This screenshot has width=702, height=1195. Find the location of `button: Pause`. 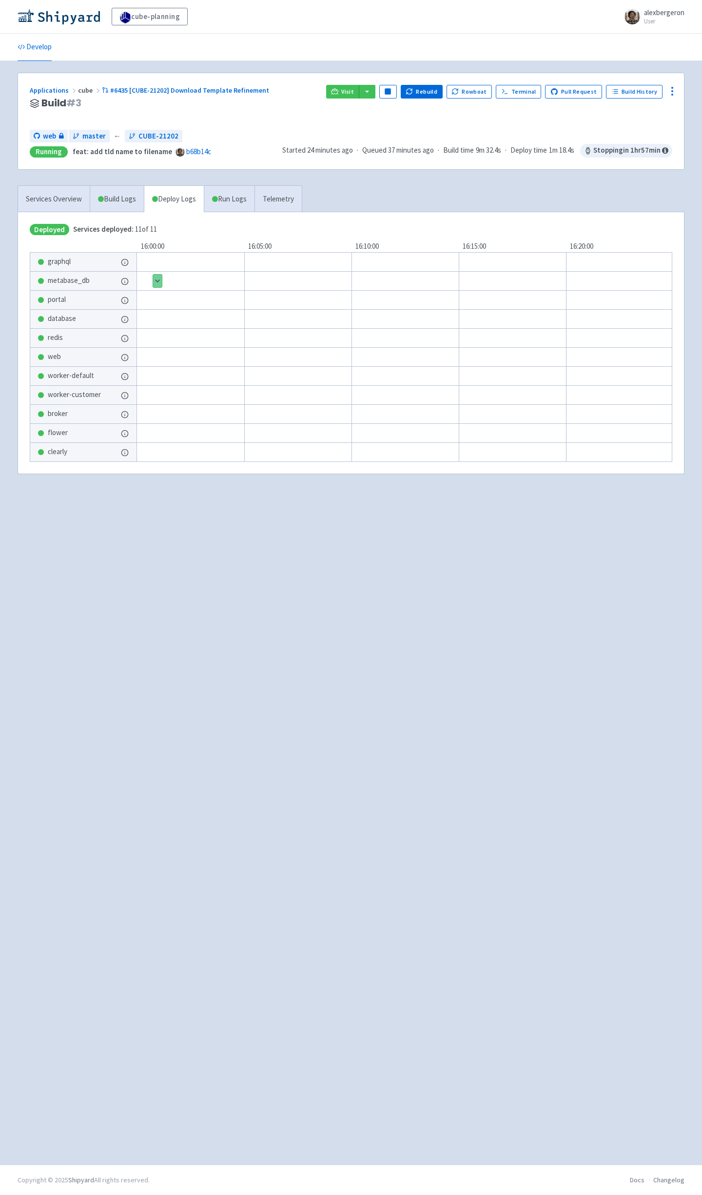

button: Pause is located at coordinates (388, 92).